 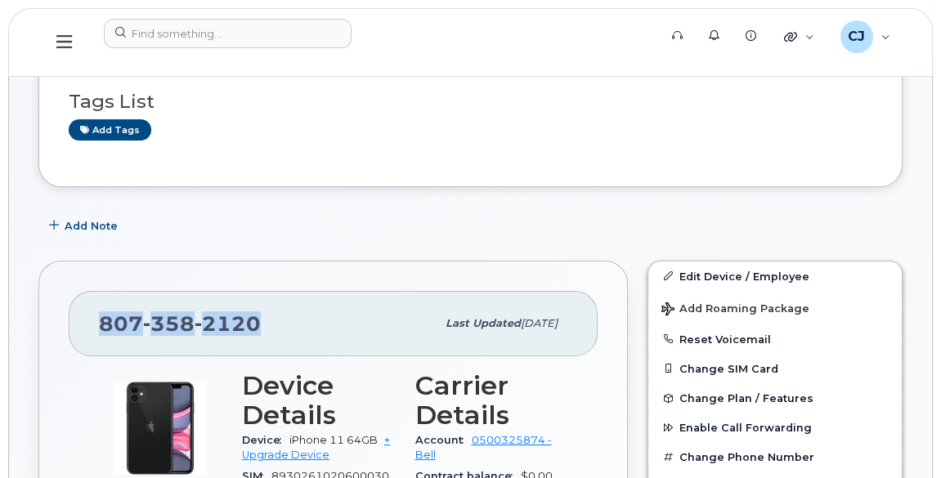 I want to click on span: iPhone 11 64GB, so click(x=333, y=440).